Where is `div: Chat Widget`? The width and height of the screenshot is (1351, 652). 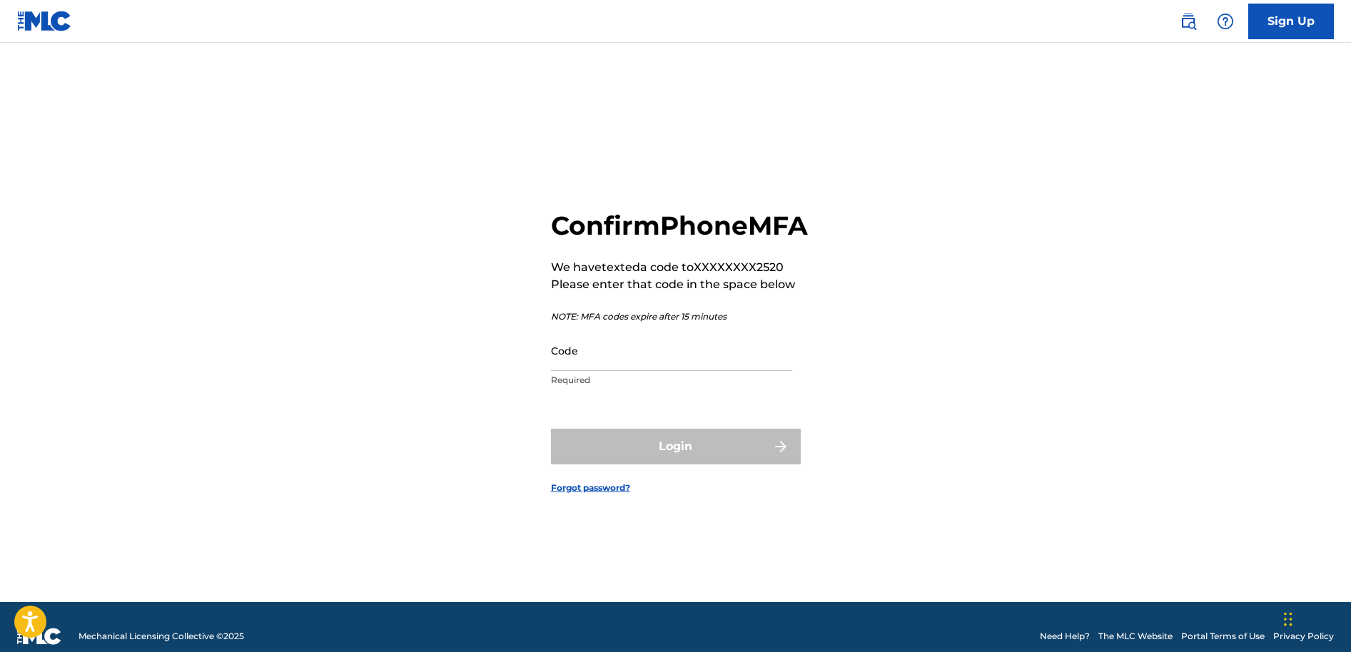 div: Chat Widget is located at coordinates (1316, 618).